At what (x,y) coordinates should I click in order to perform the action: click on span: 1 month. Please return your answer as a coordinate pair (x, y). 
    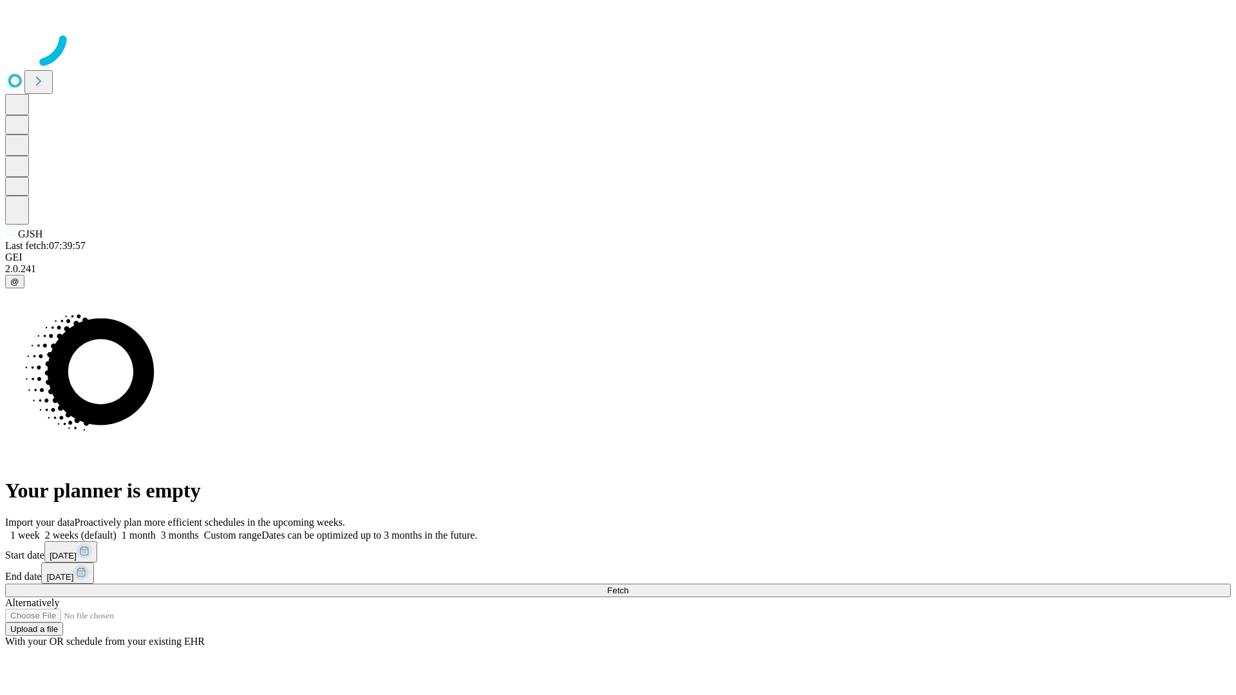
    Looking at the image, I should click on (138, 535).